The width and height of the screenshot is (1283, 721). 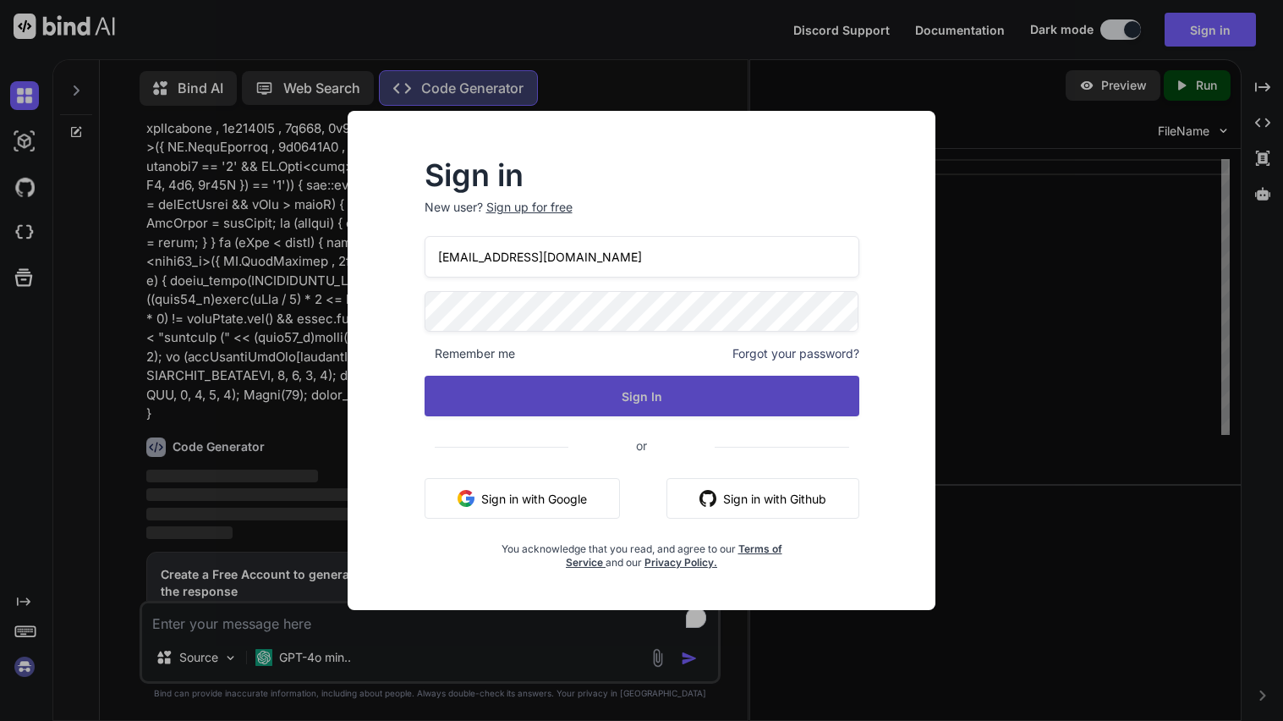 I want to click on a: Terms of Service, so click(x=674, y=555).